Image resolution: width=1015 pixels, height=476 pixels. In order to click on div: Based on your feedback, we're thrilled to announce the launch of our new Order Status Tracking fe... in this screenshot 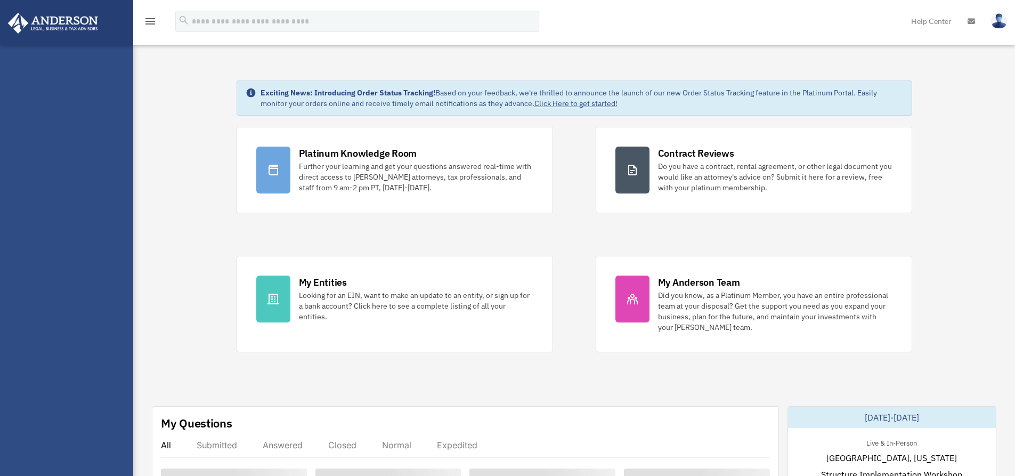, I will do `click(582, 98)`.